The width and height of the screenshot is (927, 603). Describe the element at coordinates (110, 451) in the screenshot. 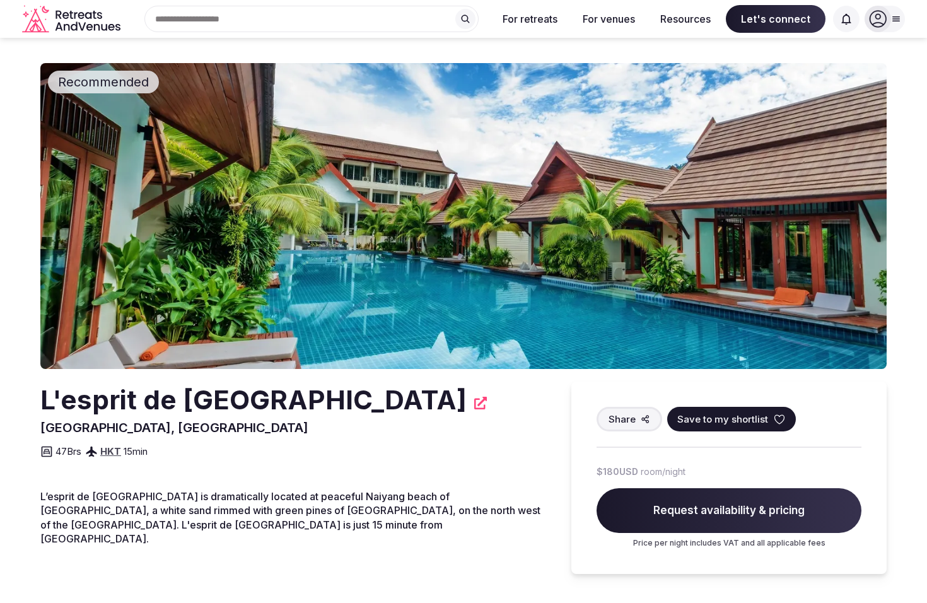

I see `a: HKT` at that location.